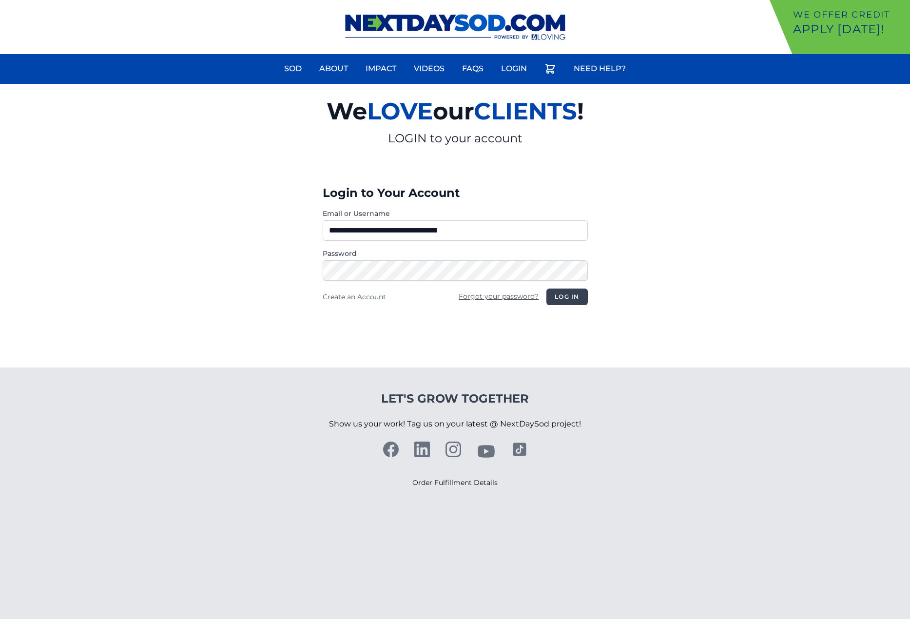 Image resolution: width=910 pixels, height=619 pixels. I want to click on h3: Login to Your Account, so click(455, 193).